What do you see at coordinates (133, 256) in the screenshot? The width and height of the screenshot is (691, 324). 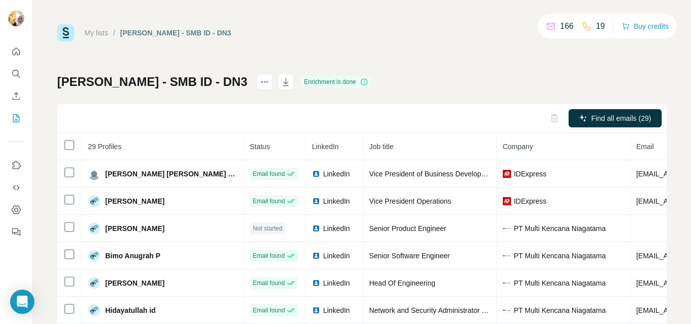 I see `span: Bimo Anugrah P` at bounding box center [133, 256].